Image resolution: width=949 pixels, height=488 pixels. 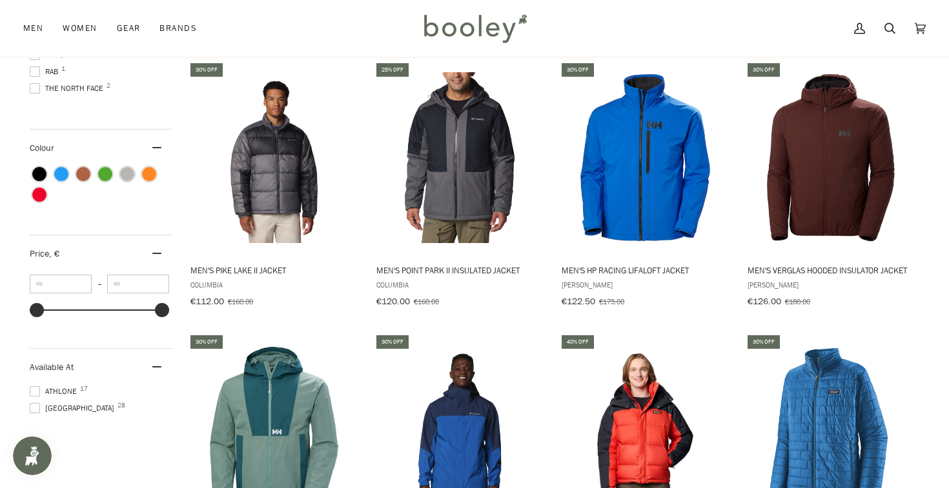 What do you see at coordinates (46, 72) in the screenshot?
I see `span: Rab` at bounding box center [46, 72].